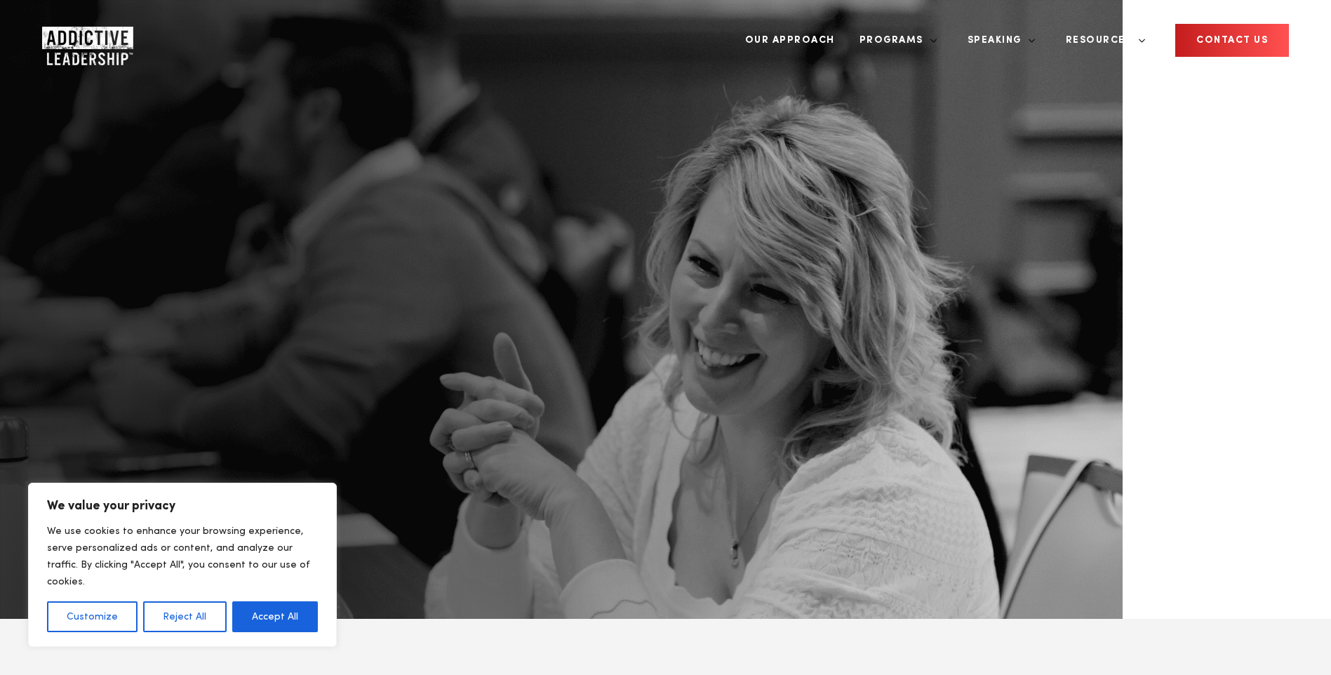 The height and width of the screenshot is (675, 1331). What do you see at coordinates (1101, 40) in the screenshot?
I see `a: Resources` at bounding box center [1101, 40].